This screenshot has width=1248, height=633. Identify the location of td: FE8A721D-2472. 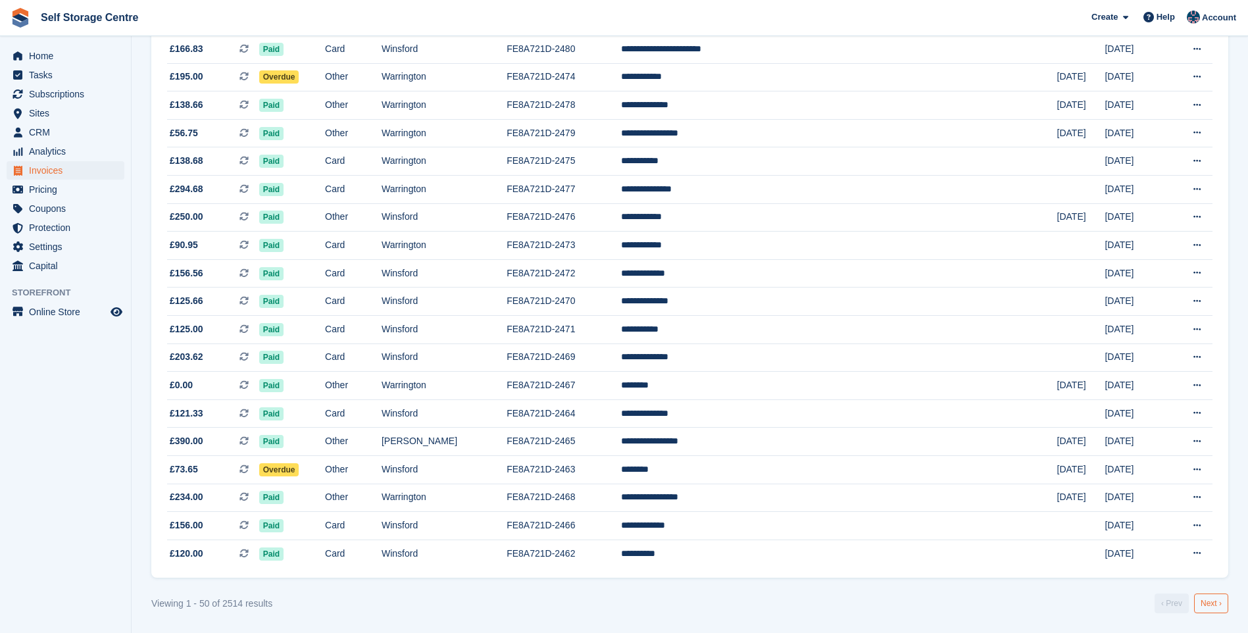
(564, 273).